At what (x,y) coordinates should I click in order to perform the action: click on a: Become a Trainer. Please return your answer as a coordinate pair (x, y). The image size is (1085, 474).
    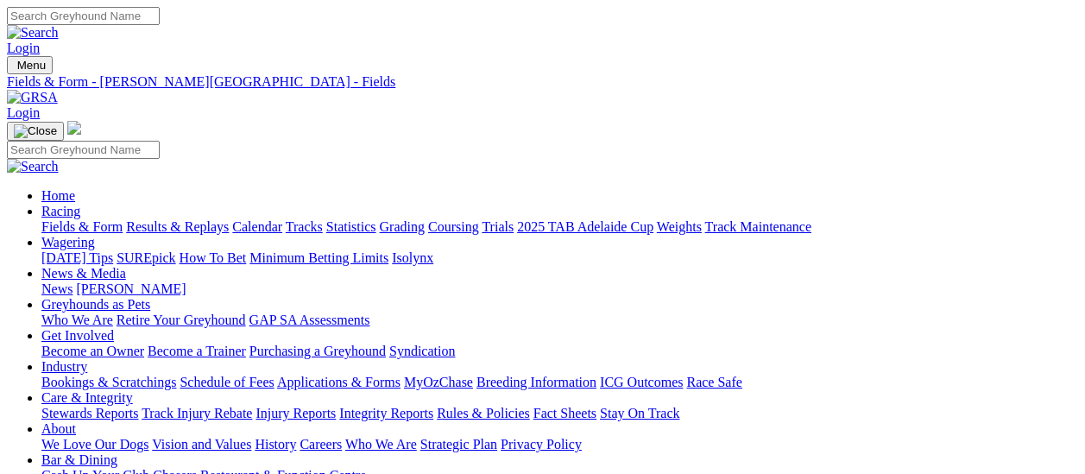
    Looking at the image, I should click on (197, 350).